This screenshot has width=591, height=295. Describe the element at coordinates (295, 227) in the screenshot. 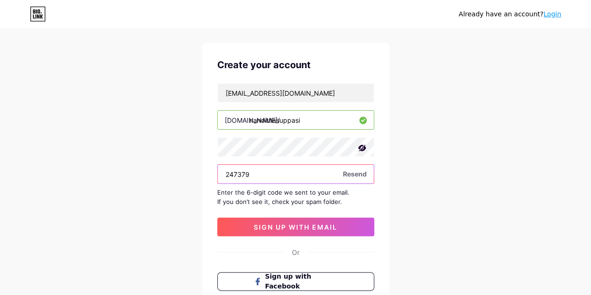

I see `span: sign up with email` at that location.